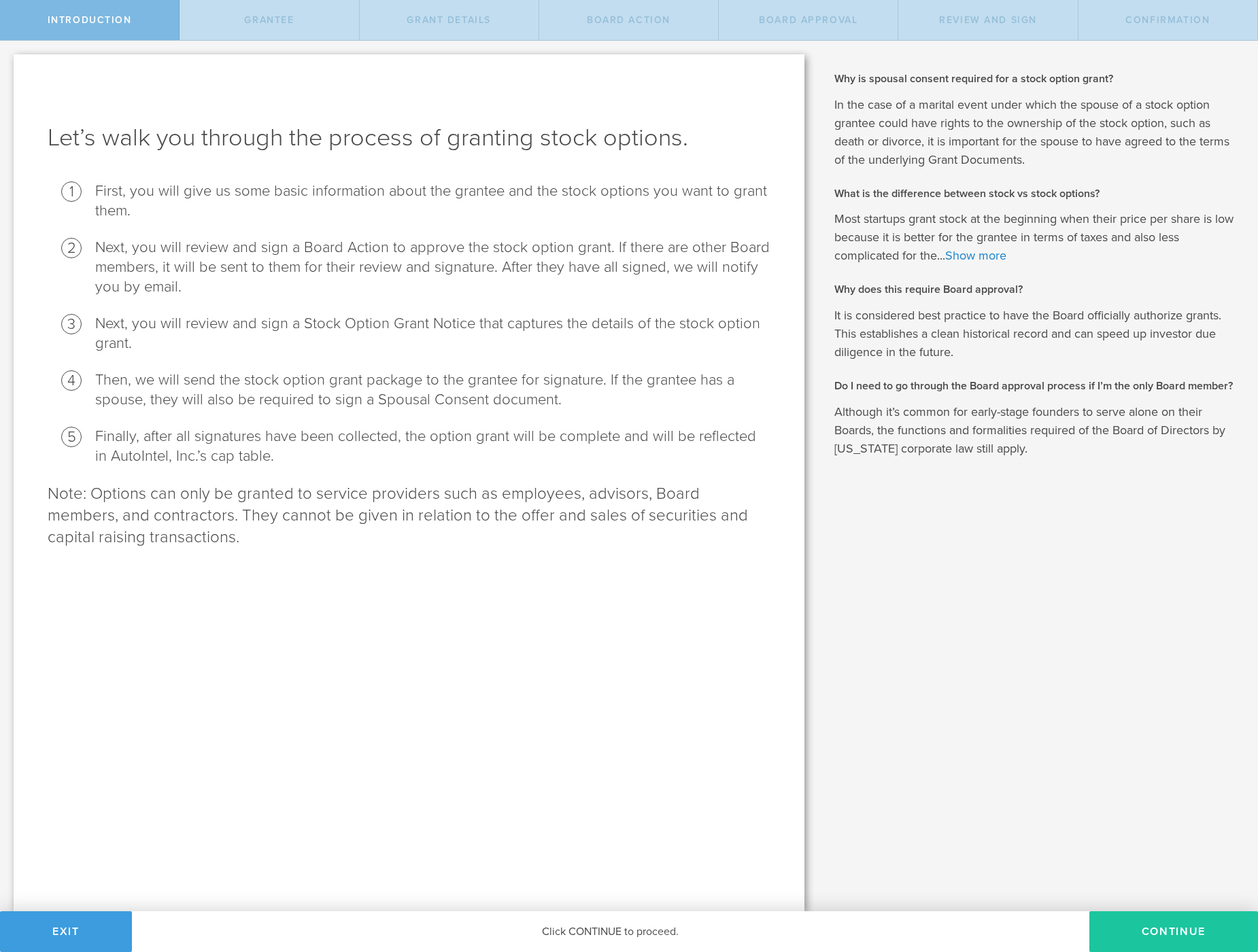 The width and height of the screenshot is (1258, 952). I want to click on p: Note: Options can only be granted to service providers such as employees, advisors, Board members..., so click(409, 516).